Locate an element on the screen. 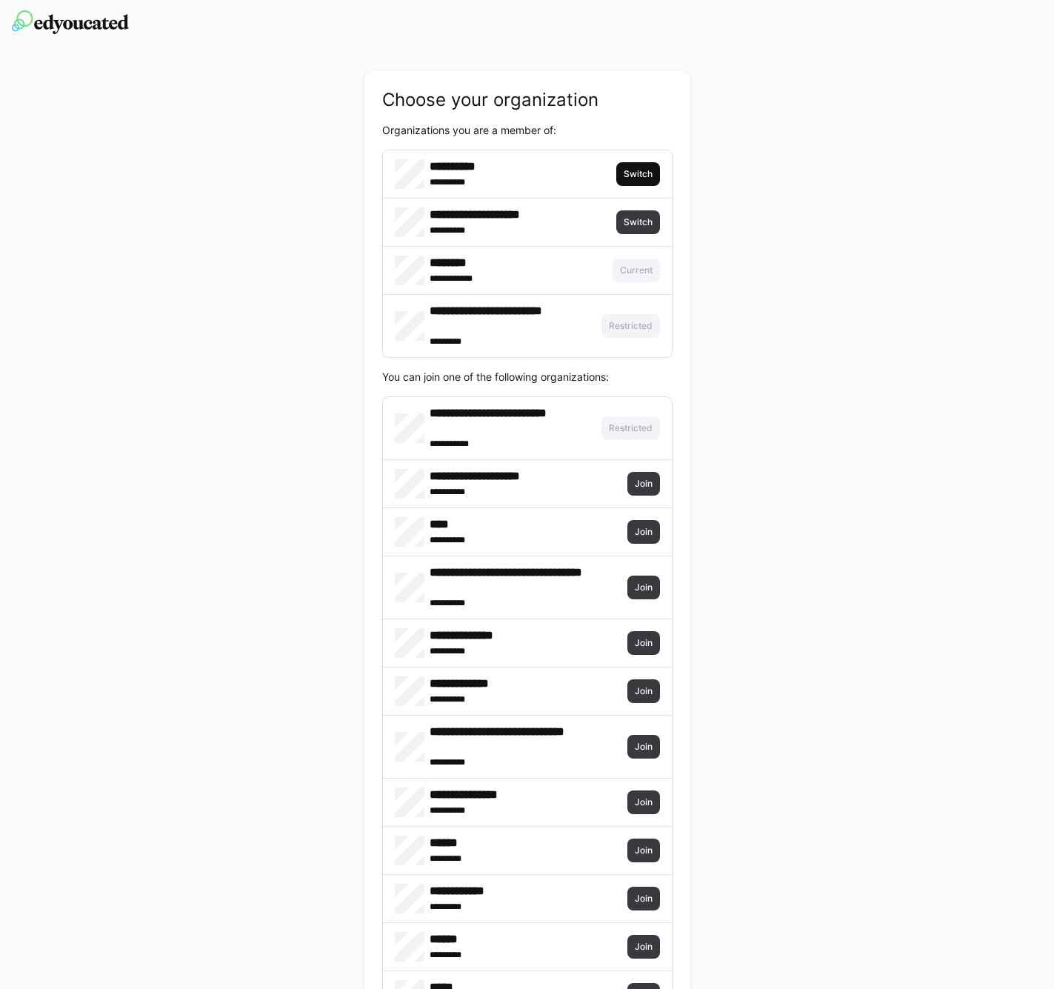  button: Current is located at coordinates (636, 270).